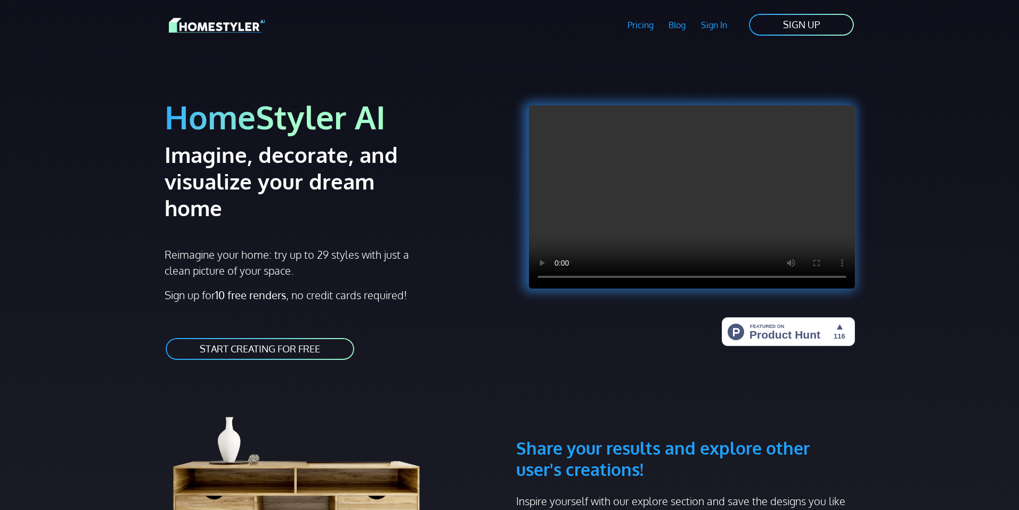 The image size is (1019, 510). I want to click on img: HomeStyler AI - Interior Design Made Easy: One Click to Your Dream Home | Product Hunt, so click(789, 332).